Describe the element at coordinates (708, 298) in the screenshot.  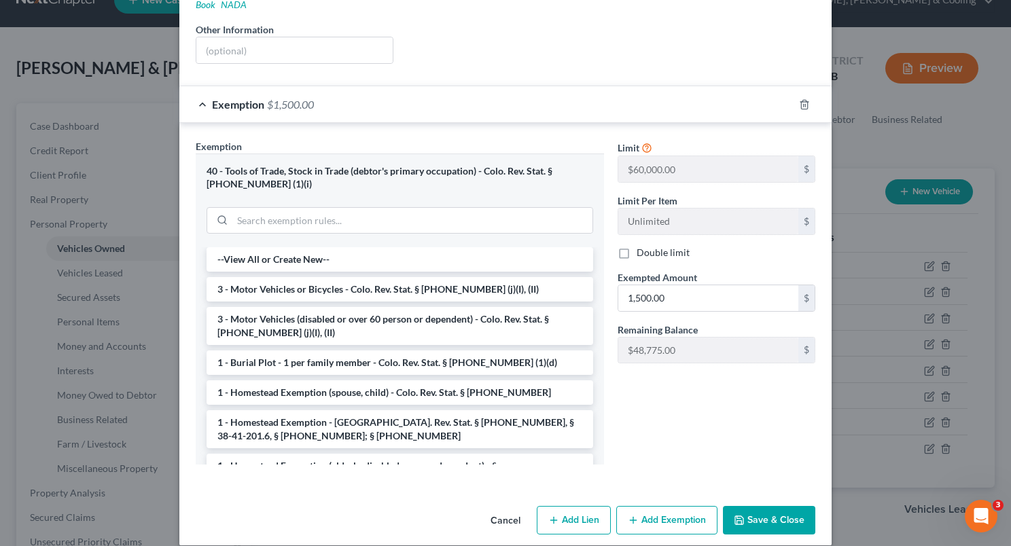
I see `input: 0.00` at that location.